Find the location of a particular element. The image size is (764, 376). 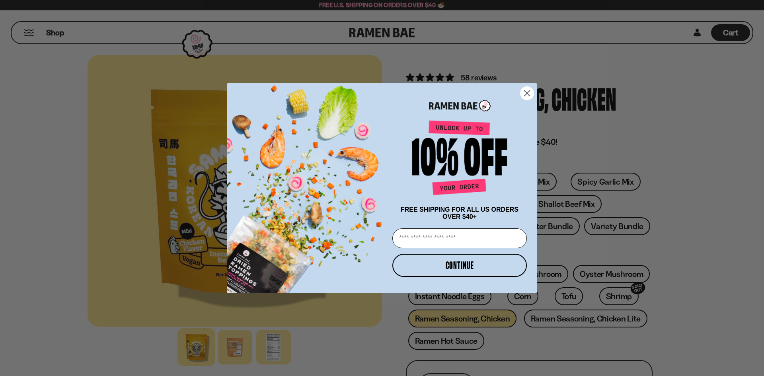

img: Unlock up to 10% off is located at coordinates (460, 159).